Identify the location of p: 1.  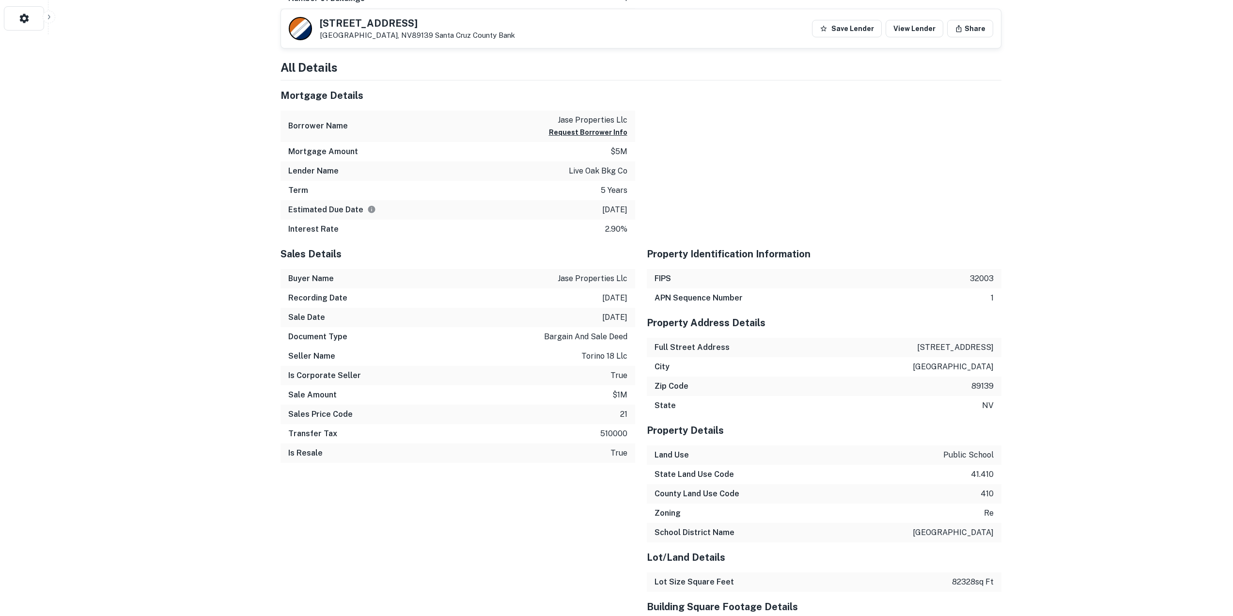
(992, 298).